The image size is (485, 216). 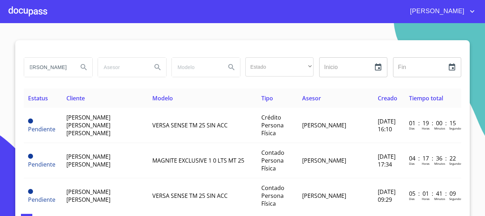 What do you see at coordinates (433, 158) in the screenshot?
I see `p: 04 : 17 : 36 : 22` at bounding box center [433, 158].